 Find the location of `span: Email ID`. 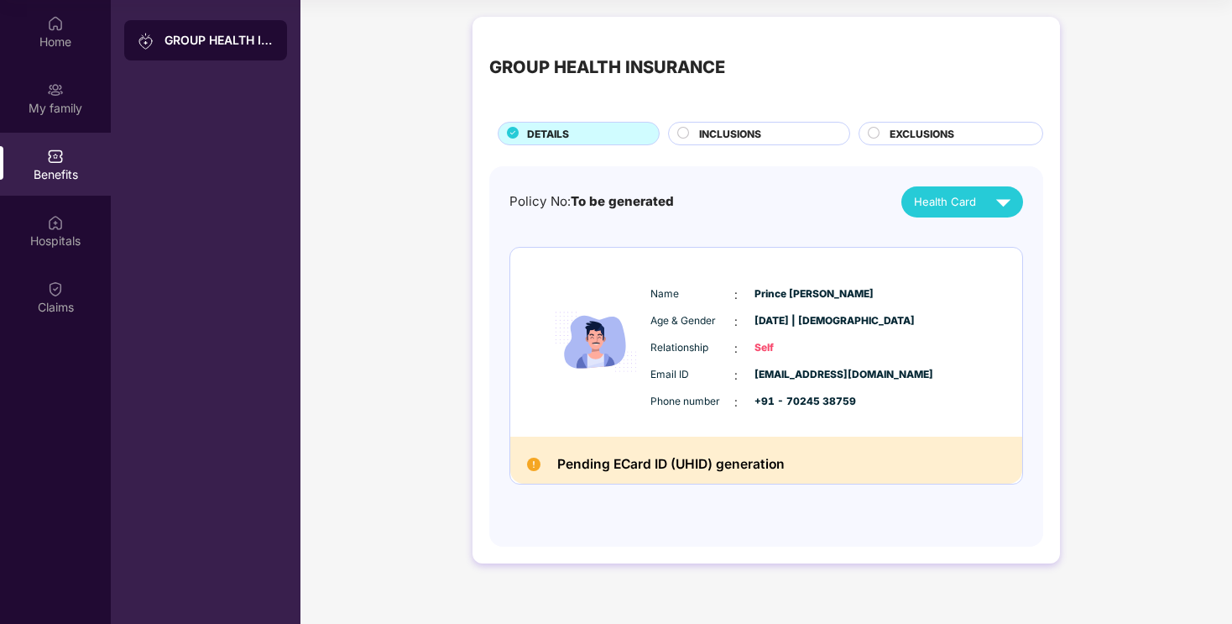

span: Email ID is located at coordinates (693, 374).